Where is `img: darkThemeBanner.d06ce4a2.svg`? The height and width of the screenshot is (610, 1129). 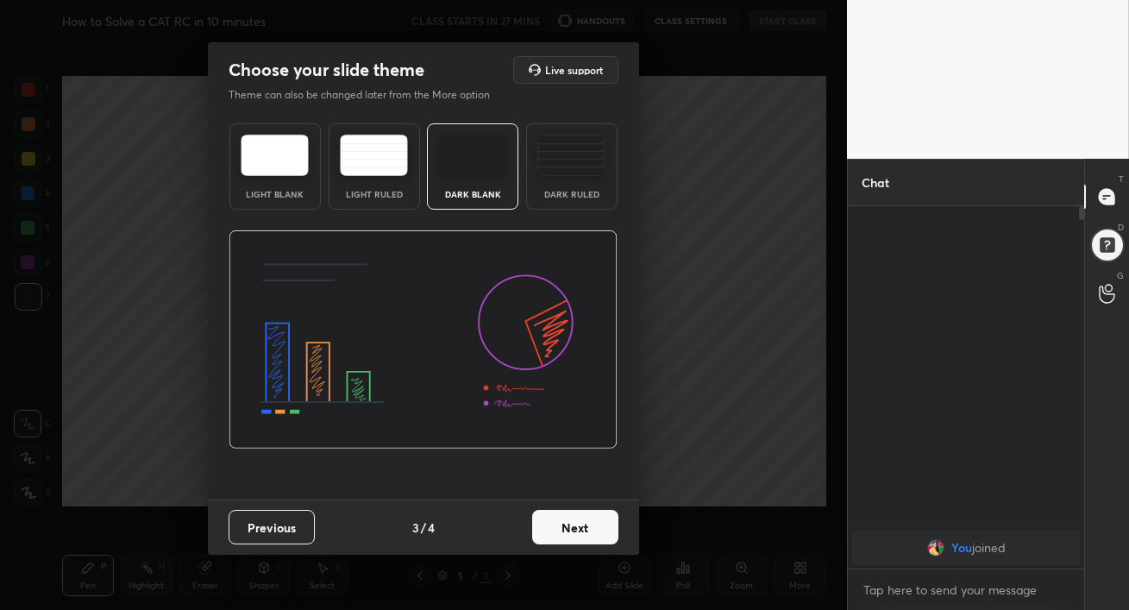
img: darkThemeBanner.d06ce4a2.svg is located at coordinates (423, 340).